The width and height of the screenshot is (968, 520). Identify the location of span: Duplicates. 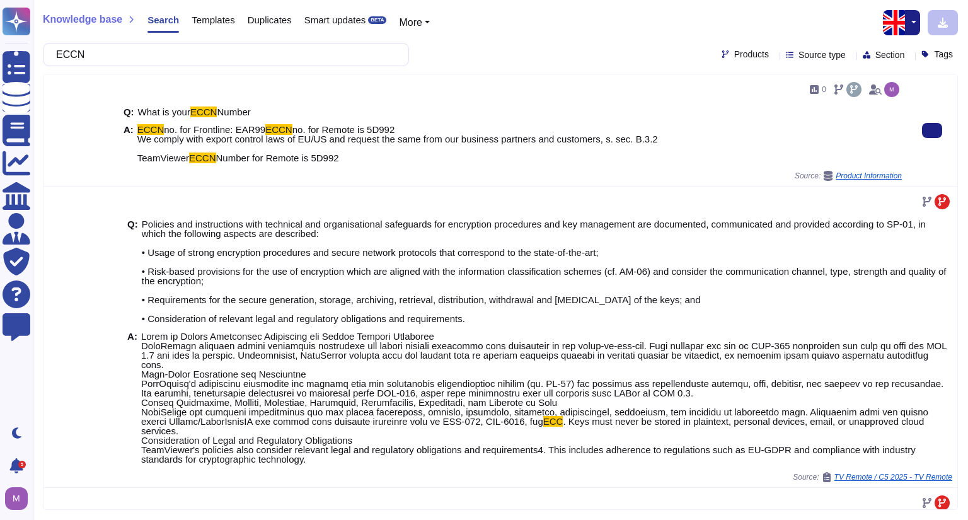
(270, 20).